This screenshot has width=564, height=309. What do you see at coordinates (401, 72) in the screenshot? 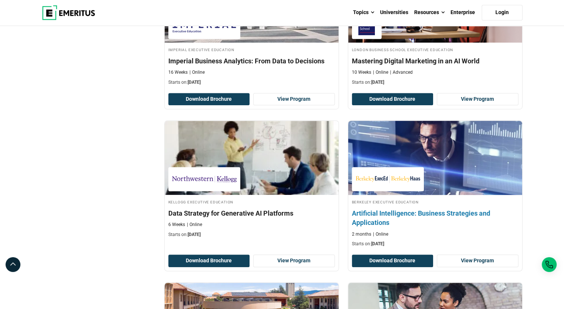
I see `p: Advanced` at bounding box center [401, 72].